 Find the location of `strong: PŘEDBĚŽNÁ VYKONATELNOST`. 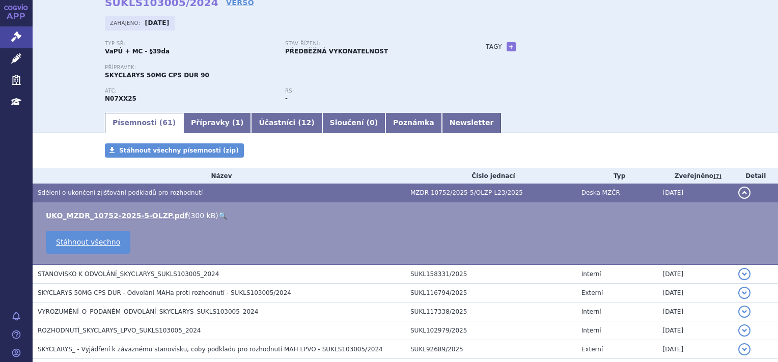

strong: PŘEDBĚŽNÁ VYKONATELNOST is located at coordinates (336, 51).